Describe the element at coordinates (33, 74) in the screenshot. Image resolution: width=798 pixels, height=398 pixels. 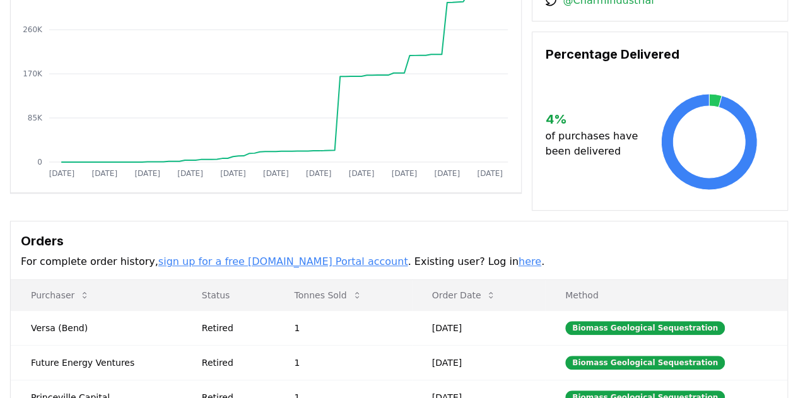
I see `tspan: 170K` at that location.